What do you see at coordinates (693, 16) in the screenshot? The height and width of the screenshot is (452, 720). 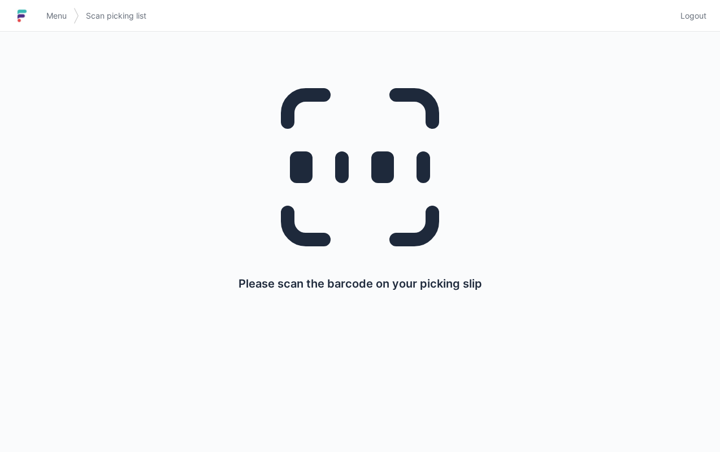 I see `span: Logout` at bounding box center [693, 16].